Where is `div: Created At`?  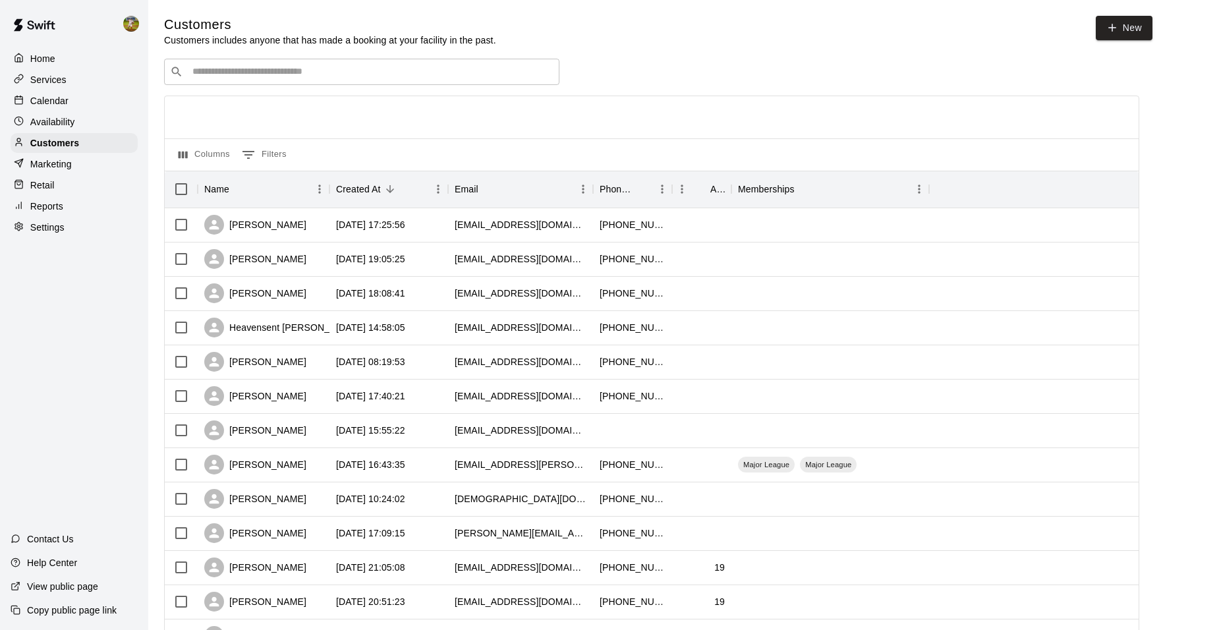
div: Created At is located at coordinates (358, 189).